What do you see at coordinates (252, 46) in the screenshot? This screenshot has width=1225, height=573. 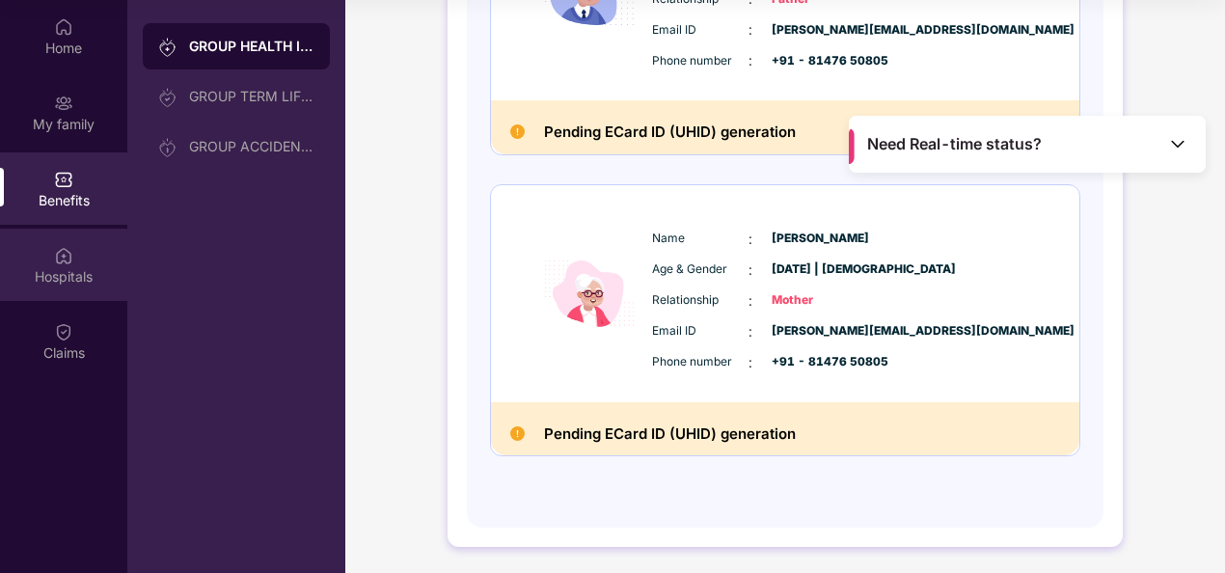 I see `div: GROUP HEALTH INSURANCE` at bounding box center [252, 46].